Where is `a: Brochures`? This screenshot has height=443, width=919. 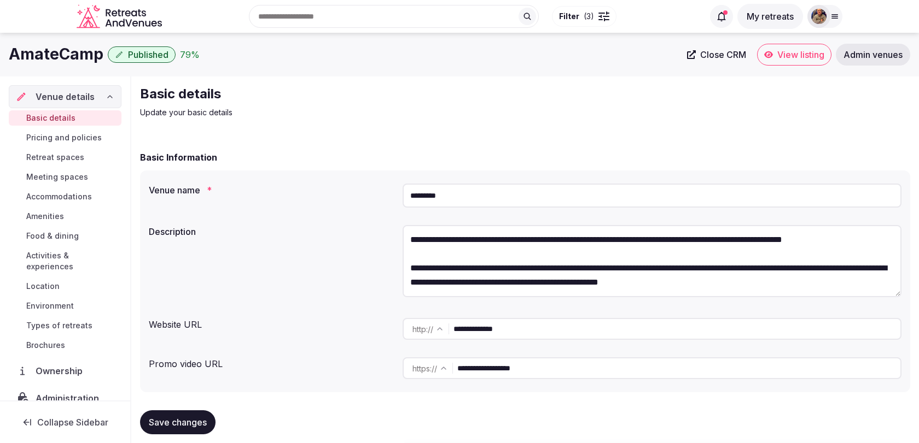
a: Brochures is located at coordinates (65, 346).